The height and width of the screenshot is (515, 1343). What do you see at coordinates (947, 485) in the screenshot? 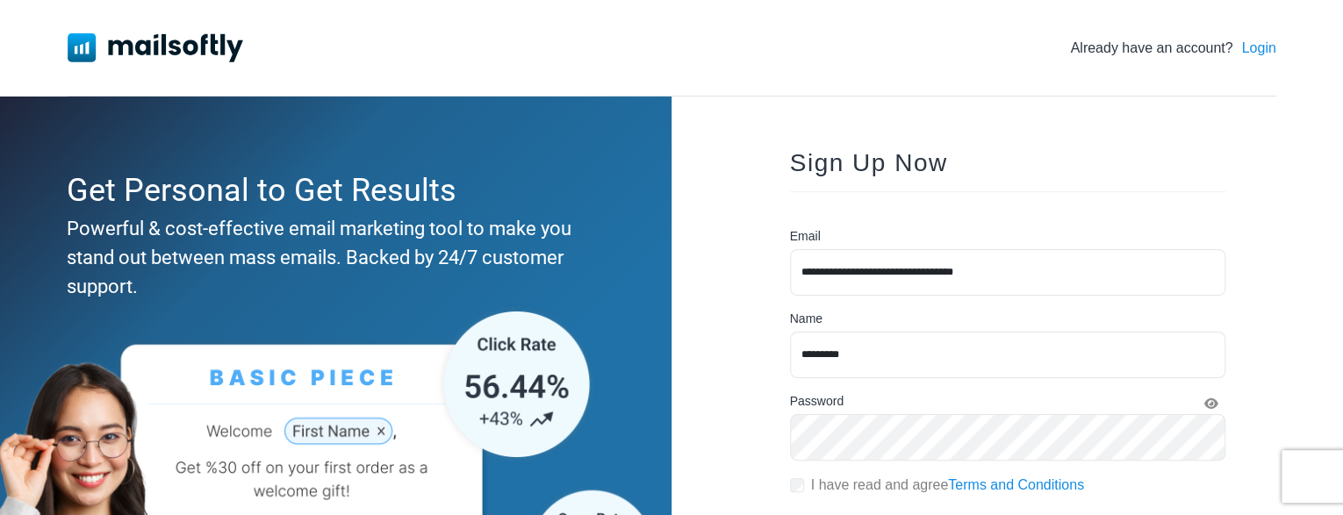
I see `label: I have read and agree` at bounding box center [947, 485].